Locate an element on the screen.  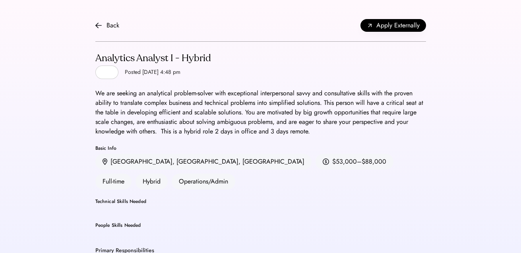
div: People Skills Needed is located at coordinates (261, 226).